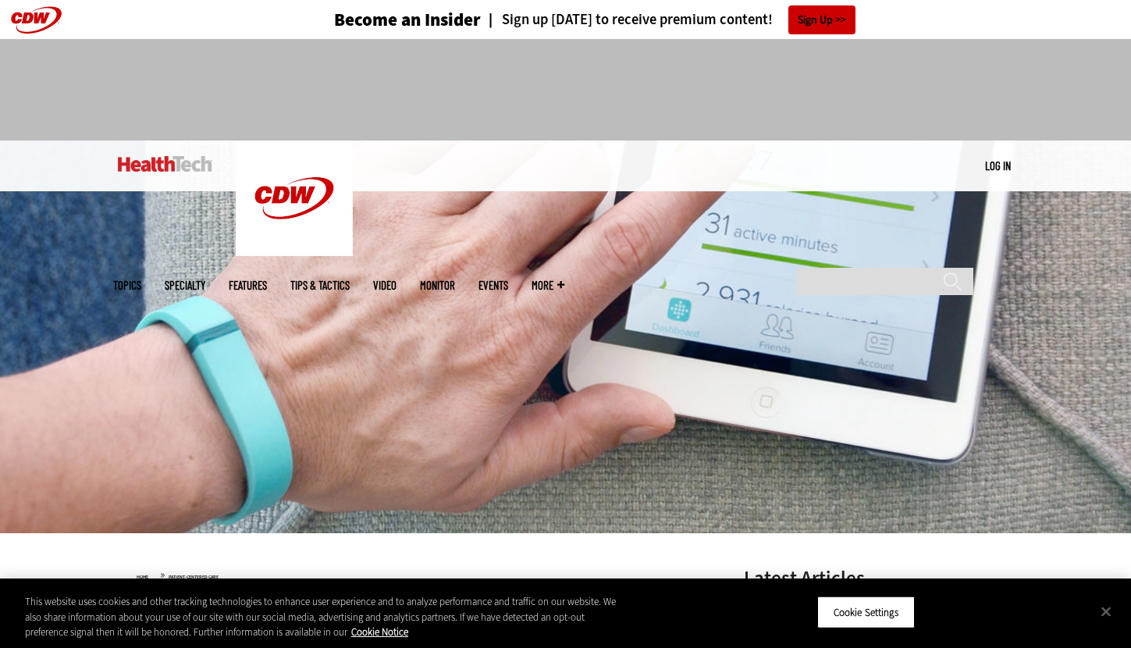 The width and height of the screenshot is (1131, 648). What do you see at coordinates (861, 578) in the screenshot?
I see `h3: Latest Articles` at bounding box center [861, 578].